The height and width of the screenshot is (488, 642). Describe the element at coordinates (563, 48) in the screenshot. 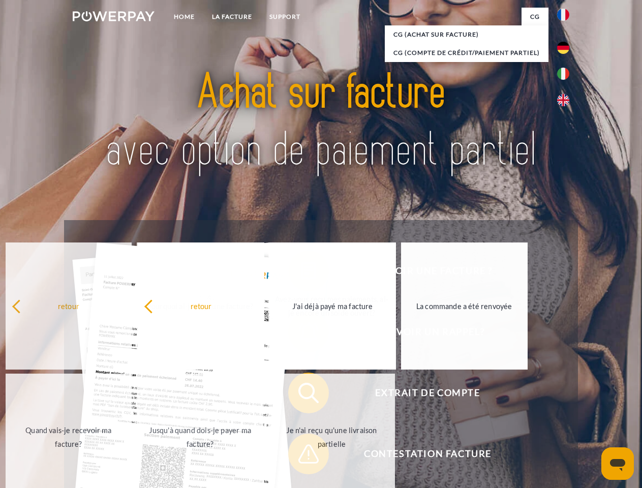

I see `img: de` at that location.